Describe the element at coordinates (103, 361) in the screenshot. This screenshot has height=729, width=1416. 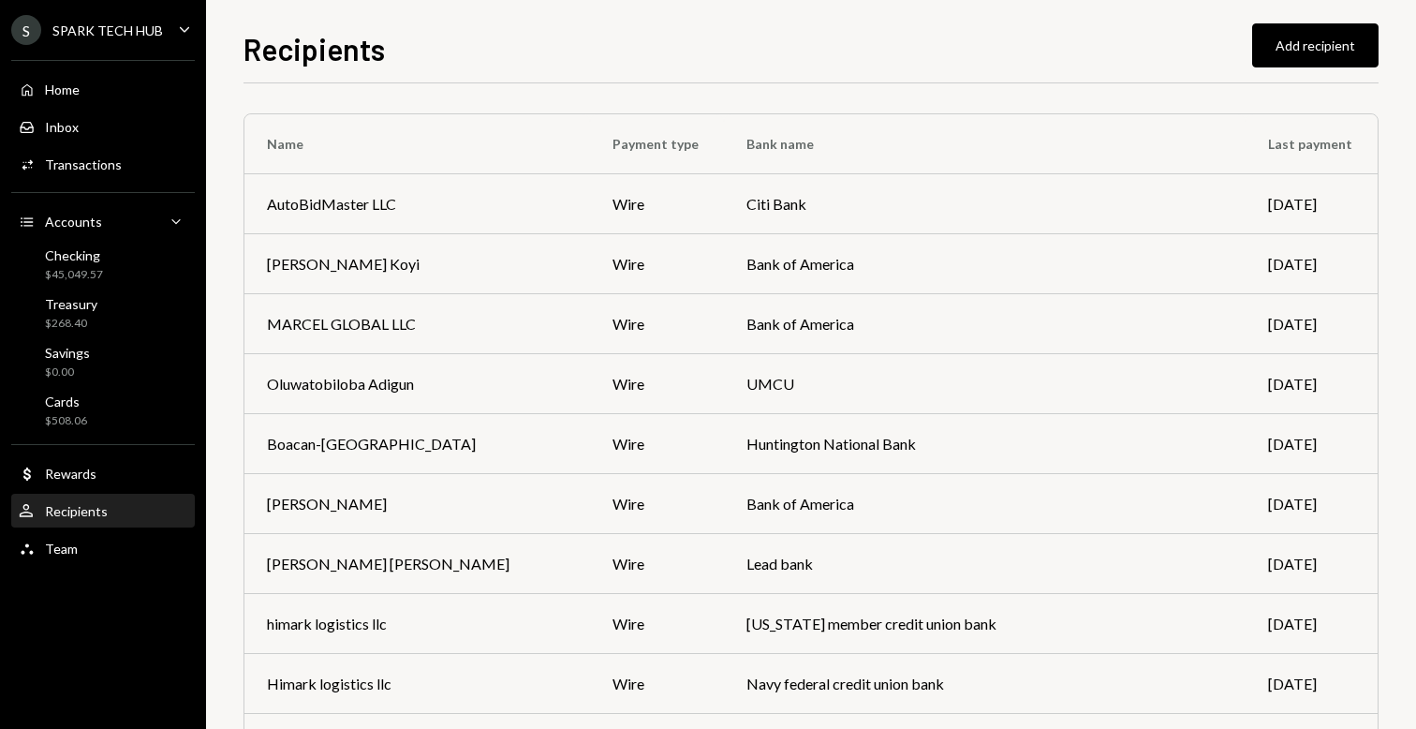
I see `a: Savings$0.00` at that location.